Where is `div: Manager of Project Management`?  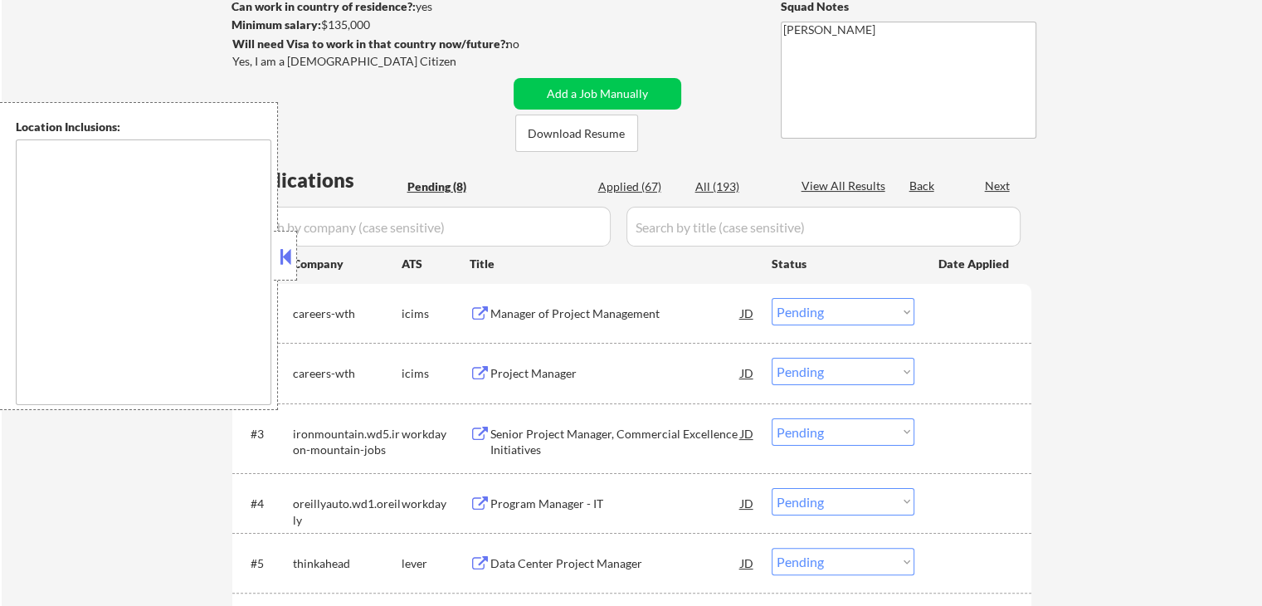
div: Manager of Project Management is located at coordinates (616, 314).